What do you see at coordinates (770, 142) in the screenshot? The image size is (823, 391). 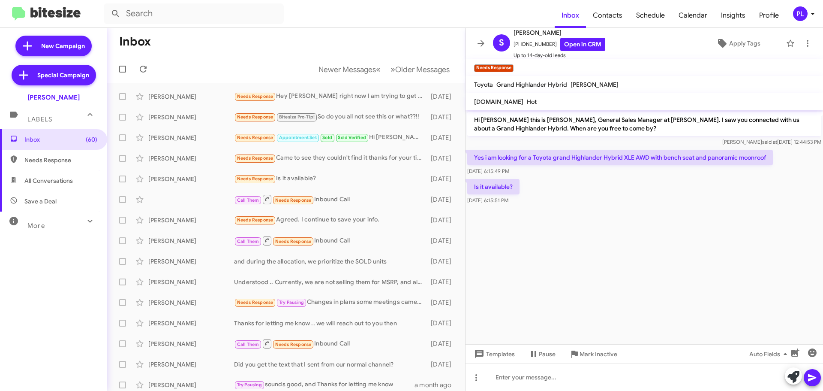 I see `span: said at` at bounding box center [770, 142].